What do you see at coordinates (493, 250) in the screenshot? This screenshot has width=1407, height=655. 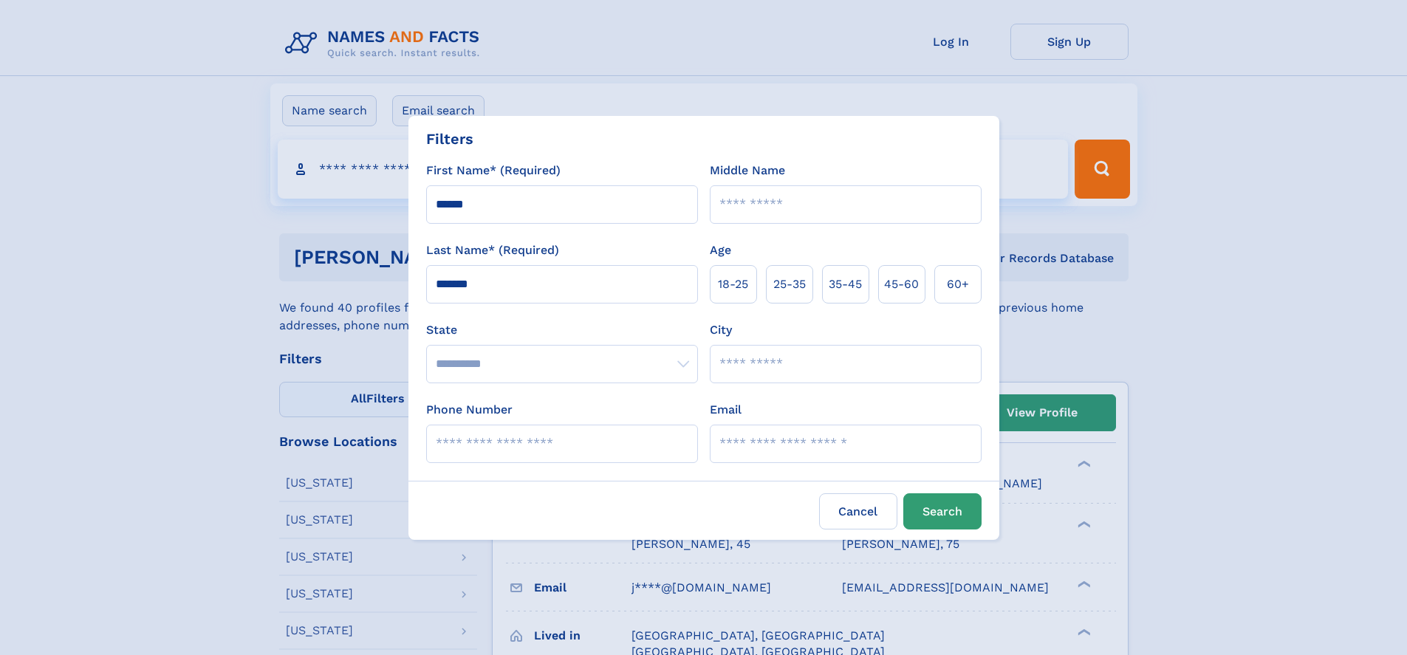 I see `label: Last Name* (Required)` at bounding box center [493, 250].